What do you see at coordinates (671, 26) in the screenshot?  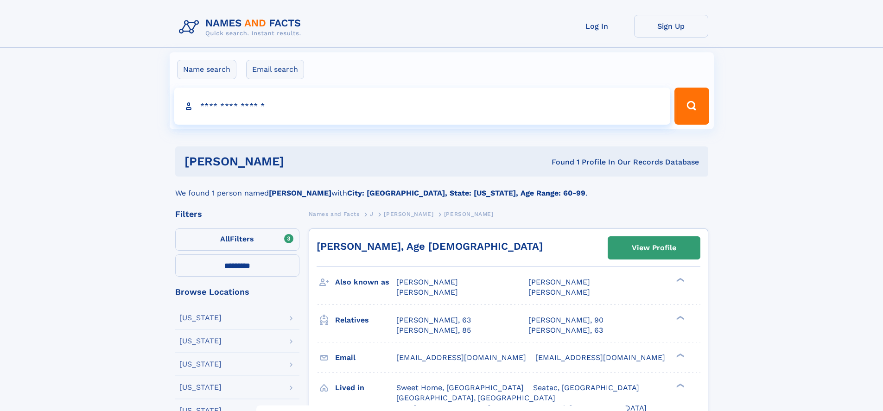 I see `a: Sign Up` at bounding box center [671, 26].